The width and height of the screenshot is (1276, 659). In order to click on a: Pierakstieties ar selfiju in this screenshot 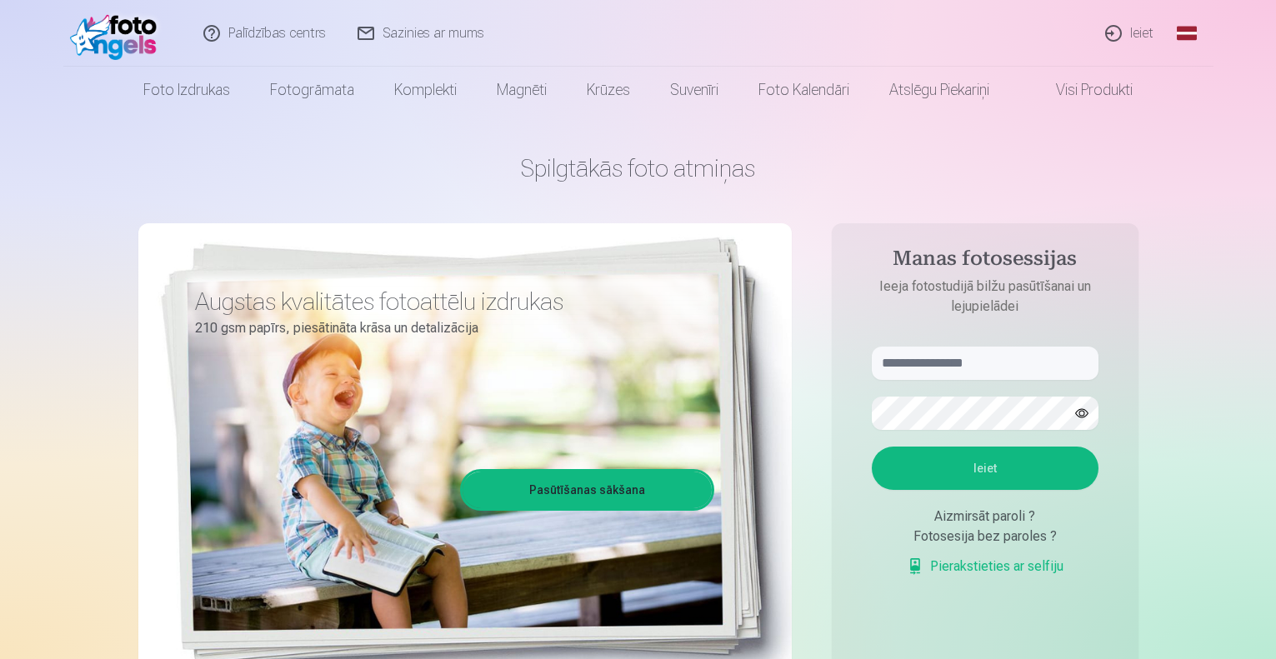, I will do `click(985, 567)`.